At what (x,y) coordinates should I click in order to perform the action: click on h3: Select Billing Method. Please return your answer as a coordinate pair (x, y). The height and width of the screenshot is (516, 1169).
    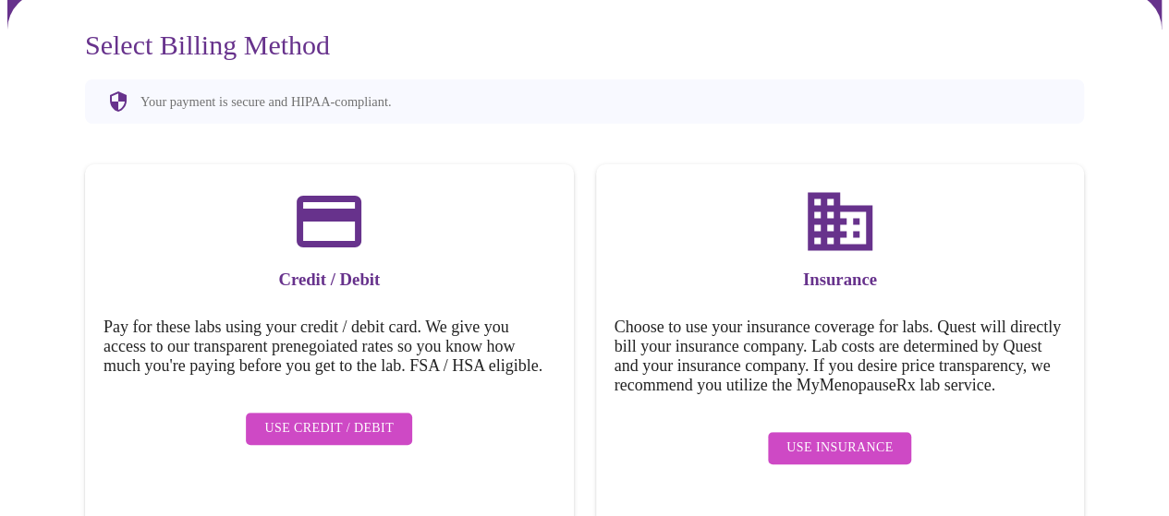
    Looking at the image, I should click on (584, 45).